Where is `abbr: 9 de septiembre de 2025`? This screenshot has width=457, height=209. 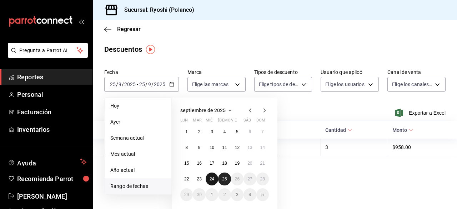 abbr: 9 de septiembre de 2025 is located at coordinates (199, 148).